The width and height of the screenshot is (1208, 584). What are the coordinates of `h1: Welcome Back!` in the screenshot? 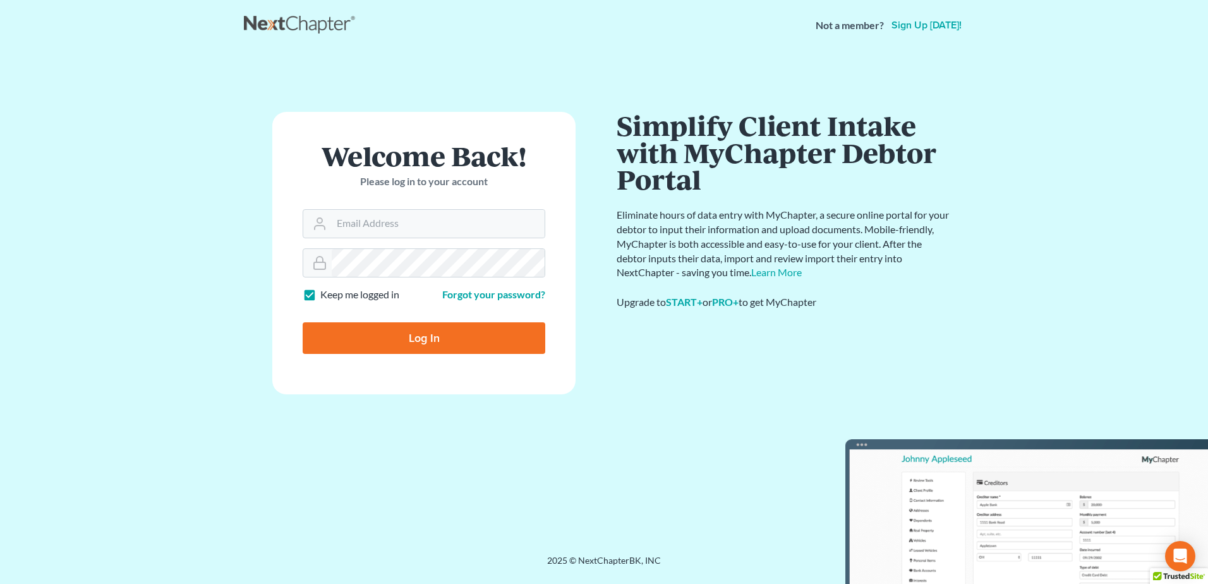 It's located at (424, 155).